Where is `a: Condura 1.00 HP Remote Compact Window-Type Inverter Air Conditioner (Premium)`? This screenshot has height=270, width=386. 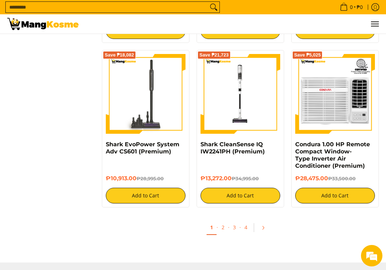
a: Condura 1.00 HP Remote Compact Window-Type Inverter Air Conditioner (Premium) is located at coordinates (333, 155).